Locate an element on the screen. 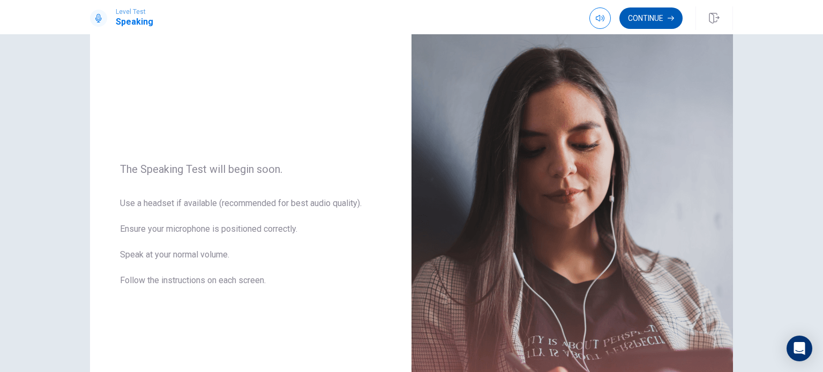 This screenshot has height=372, width=823. div: Open Intercom Messenger is located at coordinates (799, 349).